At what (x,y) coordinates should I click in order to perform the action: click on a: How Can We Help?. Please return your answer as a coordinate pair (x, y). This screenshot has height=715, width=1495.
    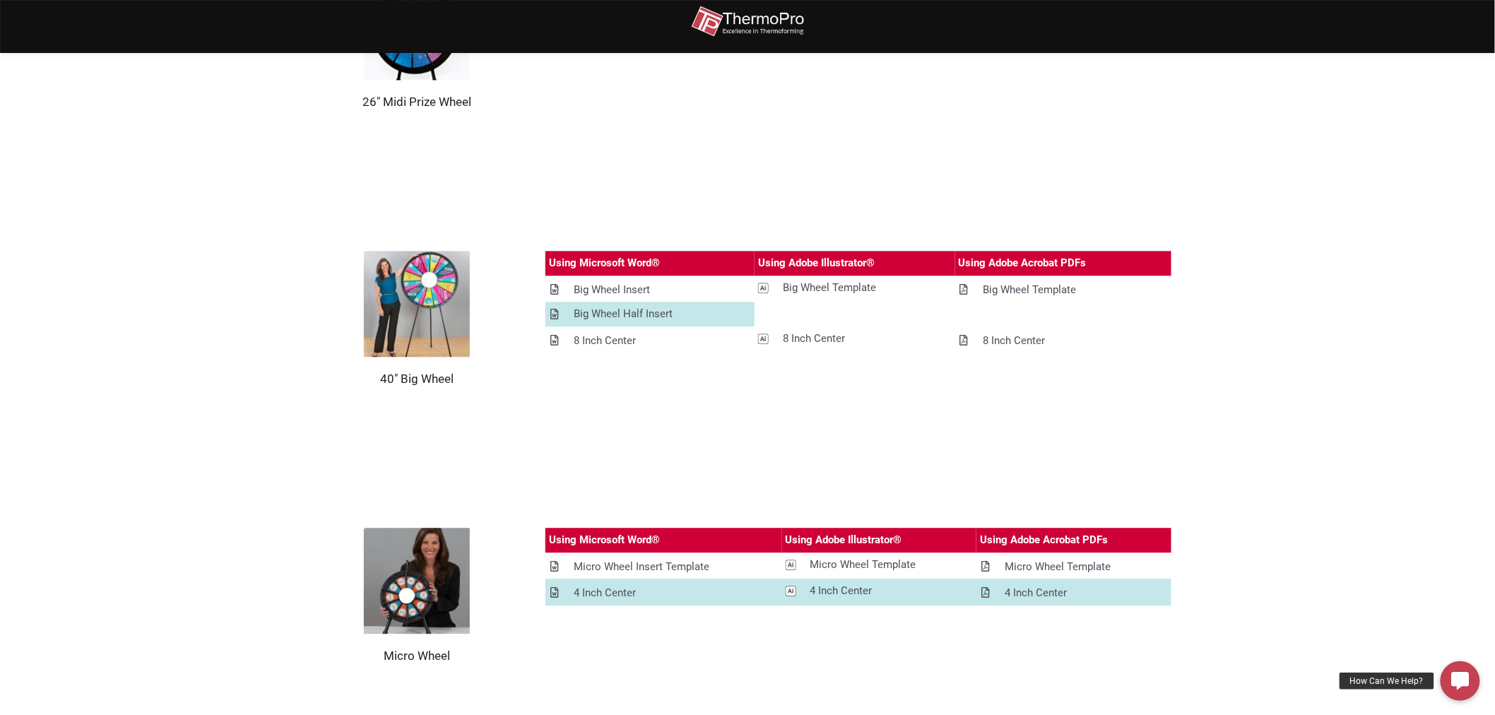
    Looking at the image, I should click on (1461, 681).